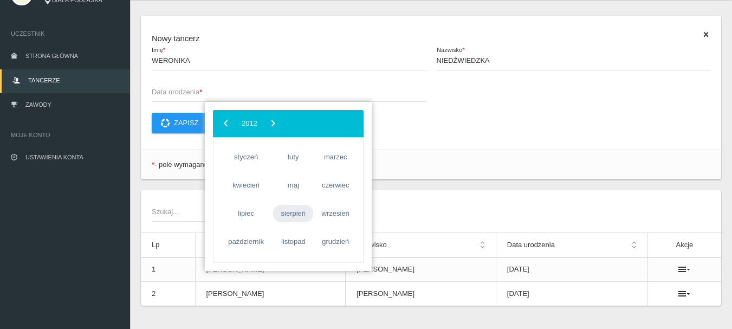 This screenshot has height=329, width=732. Describe the element at coordinates (51, 56) in the screenshot. I see `span: Strona główna` at that location.